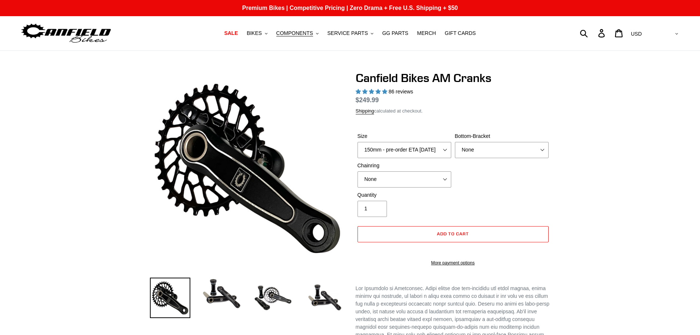  What do you see at coordinates (593, 33) in the screenshot?
I see `input: Search` at bounding box center [593, 33].